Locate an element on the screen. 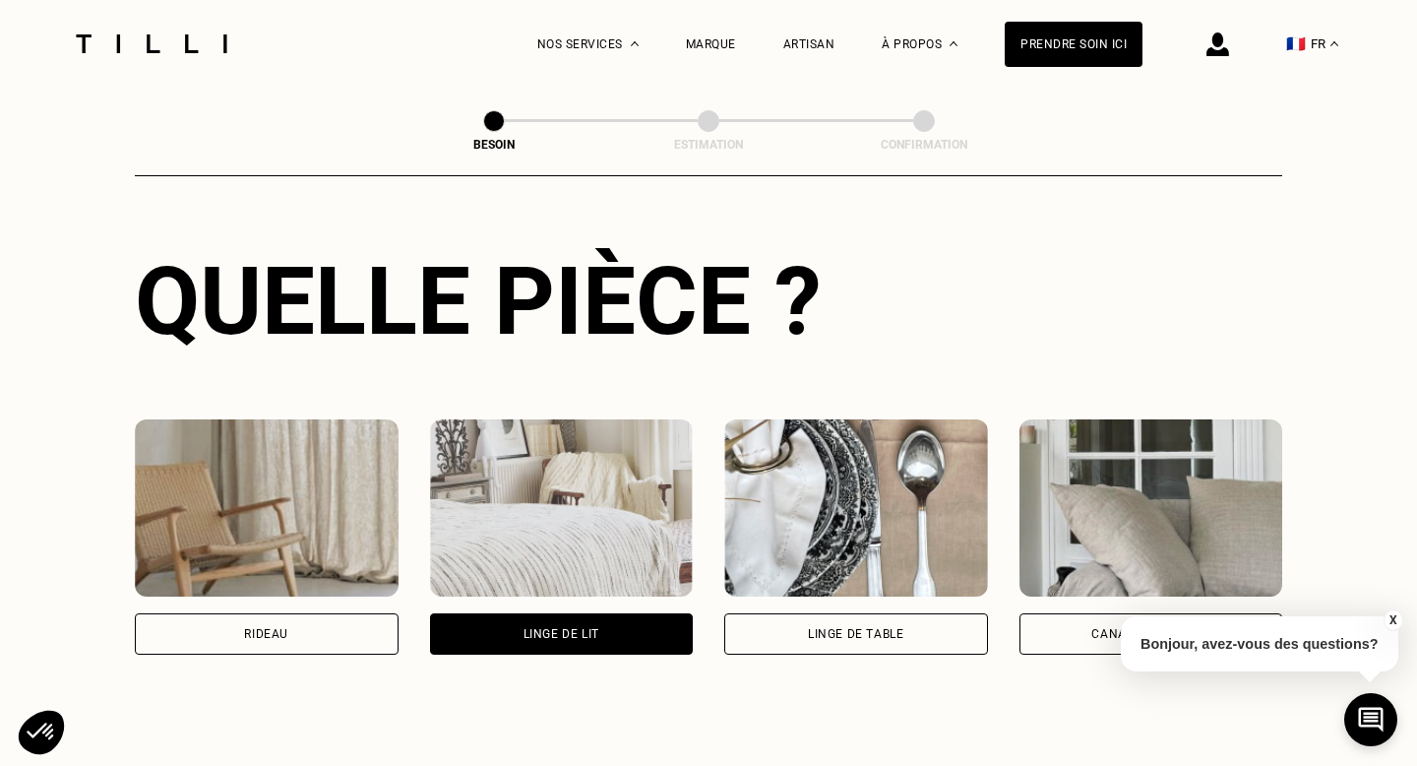  button: X is located at coordinates (1392, 620).